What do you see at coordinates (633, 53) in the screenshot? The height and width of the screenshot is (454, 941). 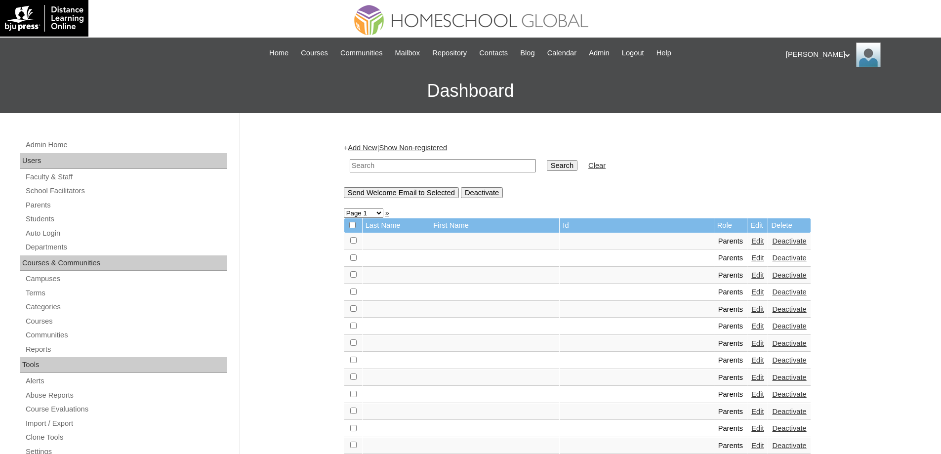 I see `a: Logout` at bounding box center [633, 53].